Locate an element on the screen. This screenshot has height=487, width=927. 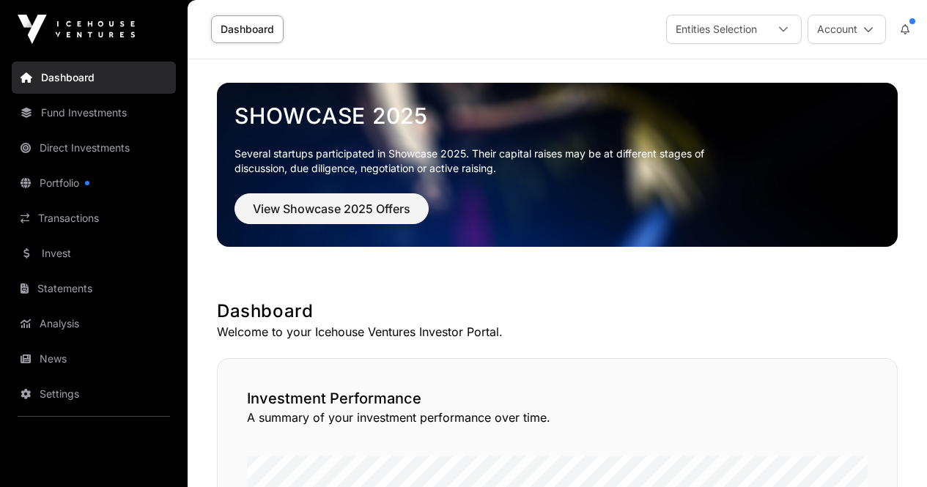
a: Portfolio is located at coordinates (94, 183).